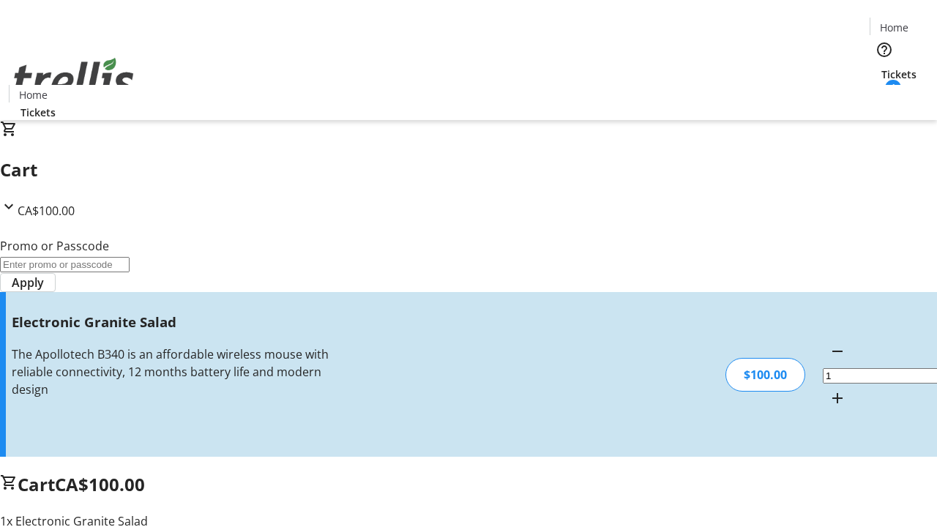 The image size is (937, 527). Describe the element at coordinates (28, 283) in the screenshot. I see `span: Apply` at that location.